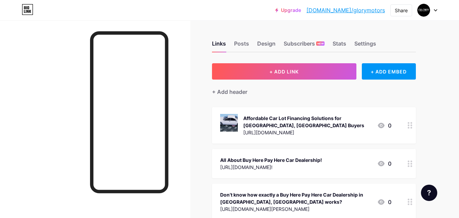  What do you see at coordinates (267, 46) in the screenshot?
I see `div: Design` at bounding box center [267, 46].